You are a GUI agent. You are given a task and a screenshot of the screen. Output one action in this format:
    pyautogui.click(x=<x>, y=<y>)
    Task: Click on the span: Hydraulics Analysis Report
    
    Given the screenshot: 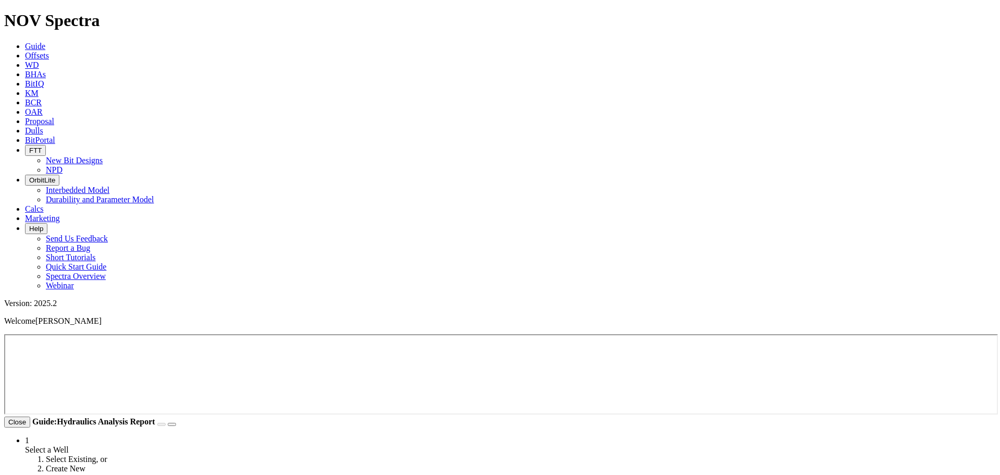 What is the action you would take?
    pyautogui.click(x=106, y=421)
    